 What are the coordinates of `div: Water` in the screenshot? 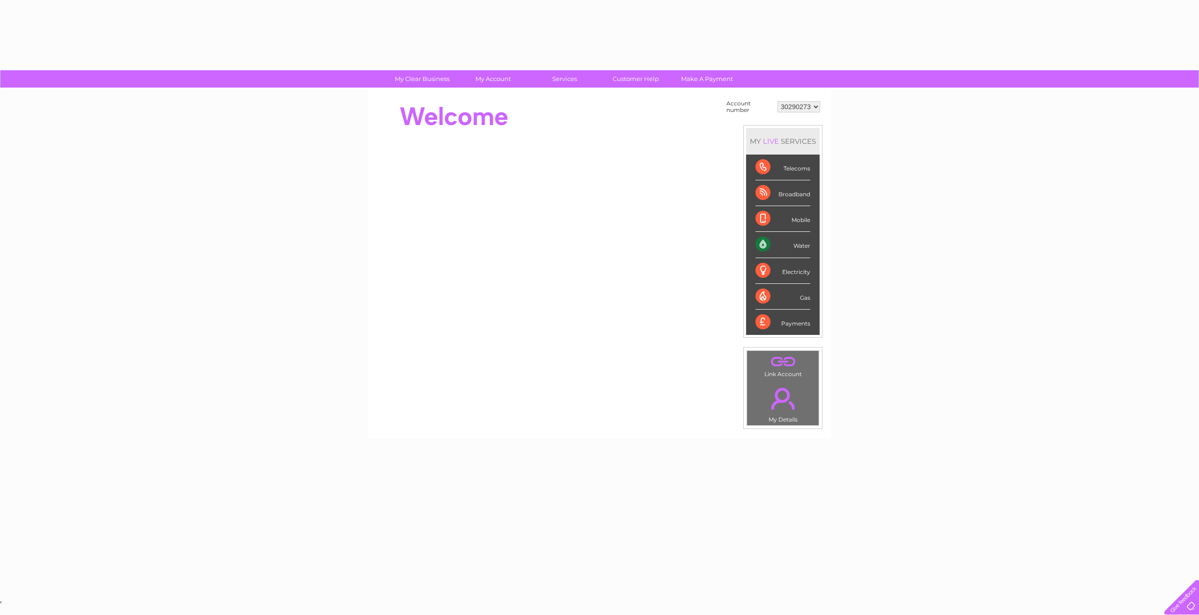 It's located at (782, 244).